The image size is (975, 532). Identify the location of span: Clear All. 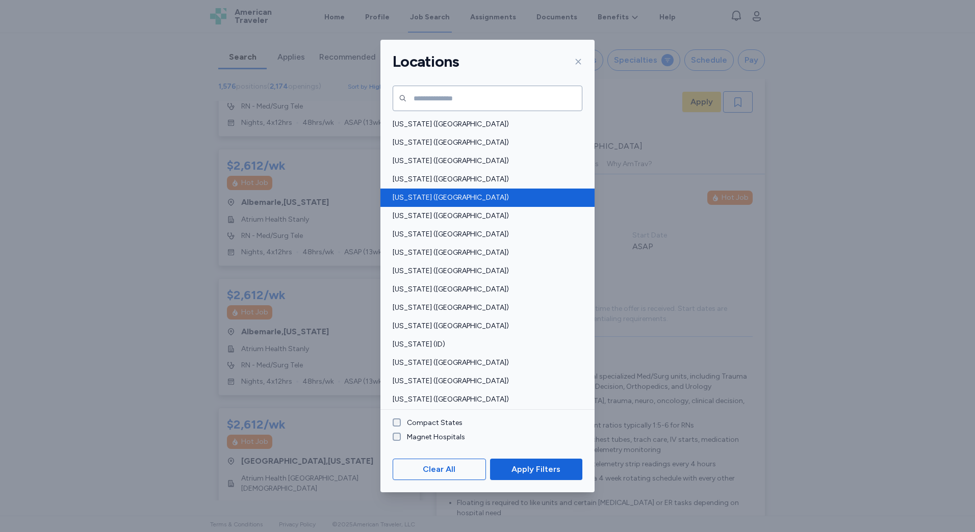
(439, 469).